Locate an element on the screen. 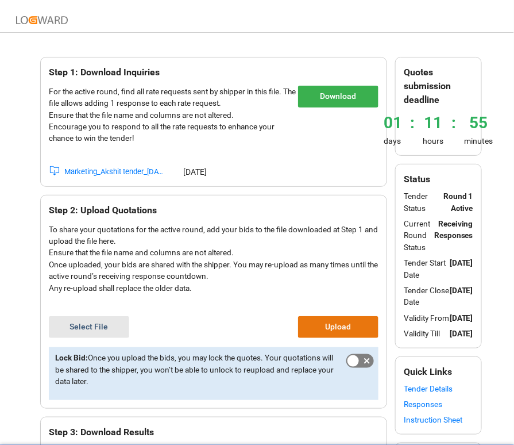  div: Step 3: Download Results is located at coordinates (214, 432).